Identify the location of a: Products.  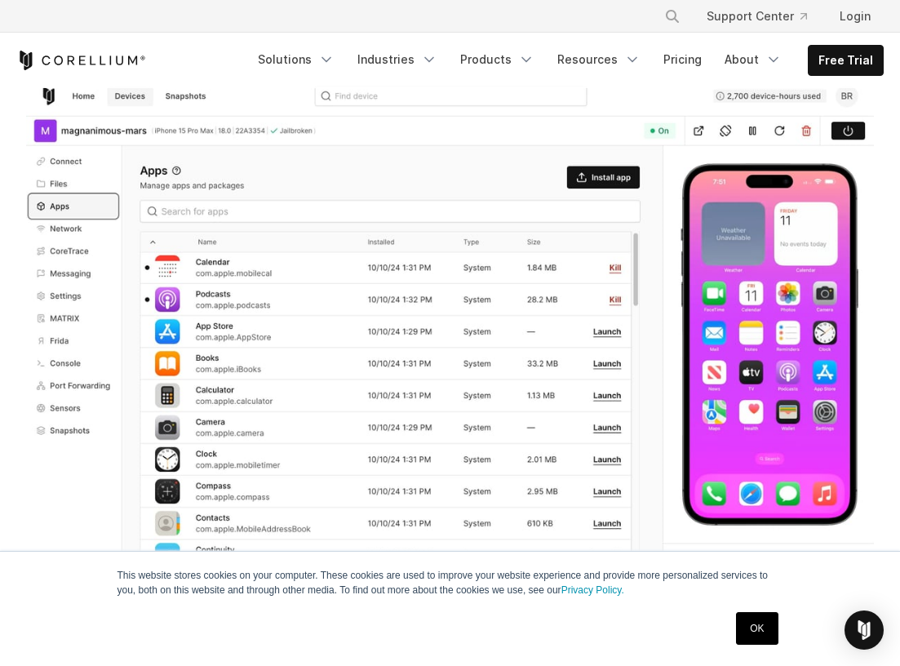
(497, 60).